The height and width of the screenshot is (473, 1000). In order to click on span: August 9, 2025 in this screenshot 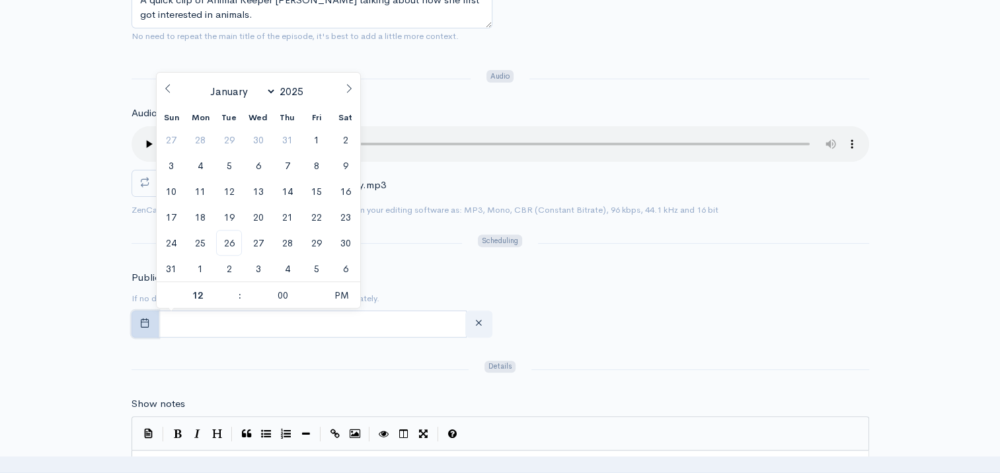, I will do `click(345, 165)`.